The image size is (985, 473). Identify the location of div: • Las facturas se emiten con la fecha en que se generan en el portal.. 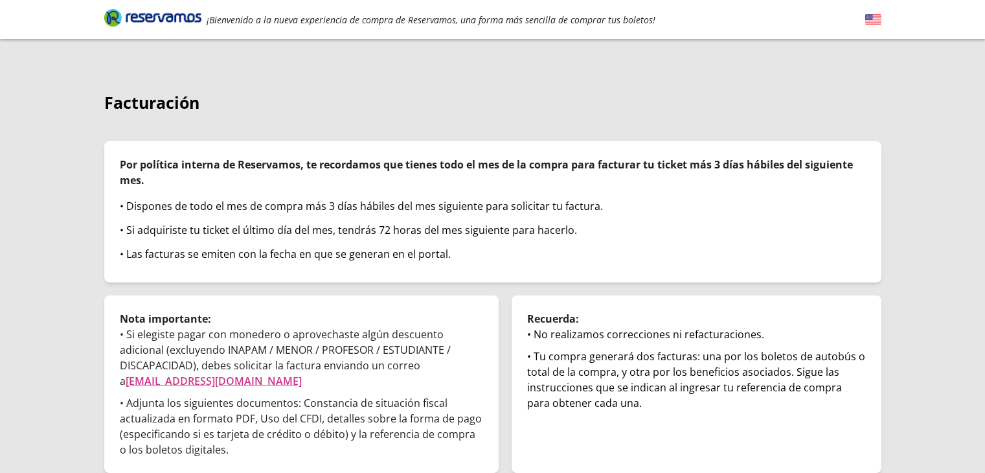
(493, 254).